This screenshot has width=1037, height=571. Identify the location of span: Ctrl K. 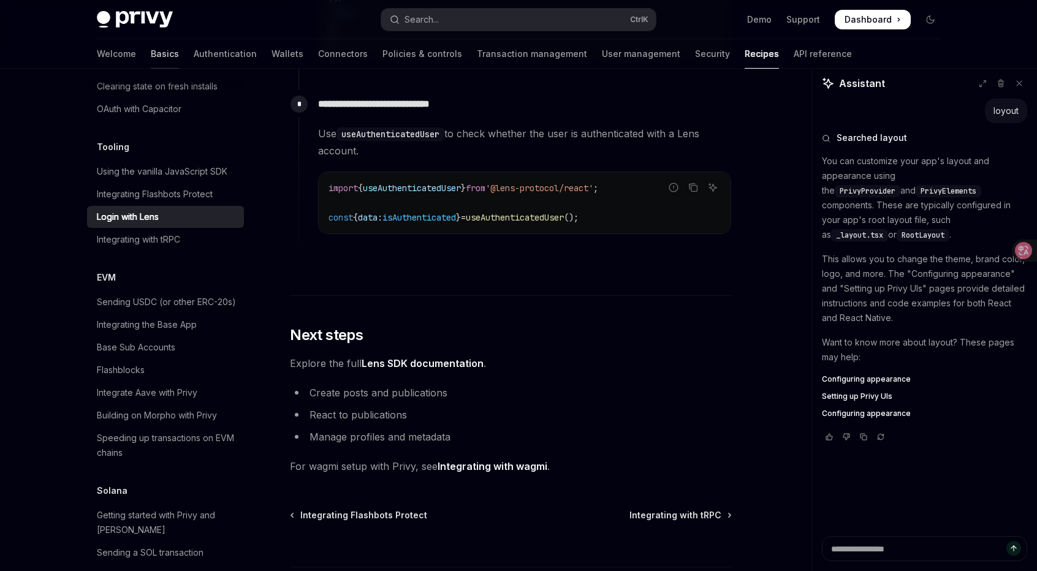
(639, 20).